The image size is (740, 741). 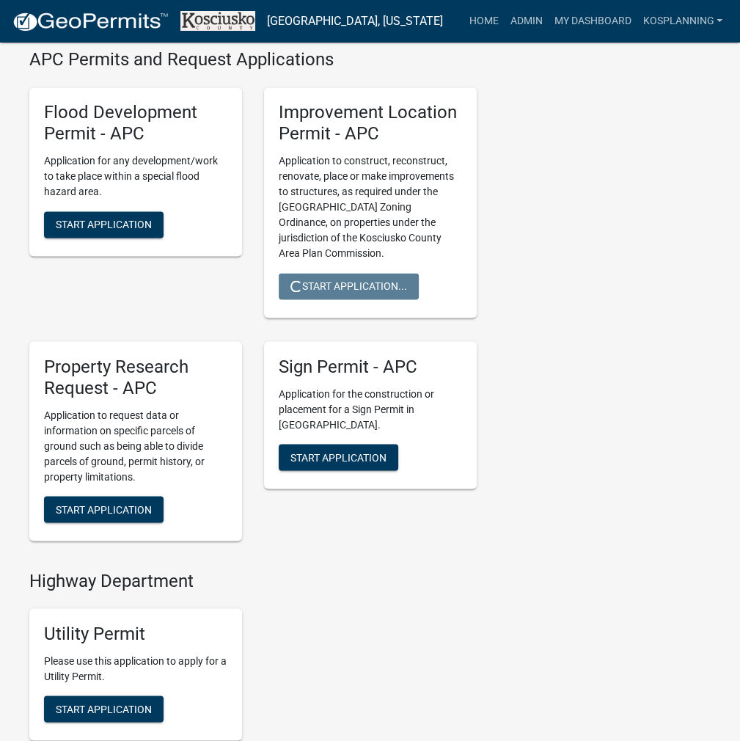 I want to click on a: Home, so click(x=483, y=21).